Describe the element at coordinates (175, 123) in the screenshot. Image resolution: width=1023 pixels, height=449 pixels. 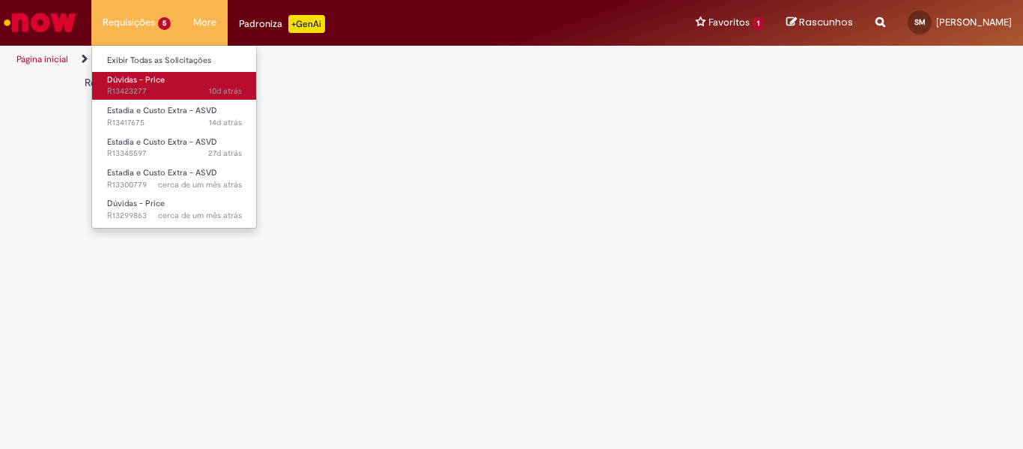
I see `span: R13417675` at that location.